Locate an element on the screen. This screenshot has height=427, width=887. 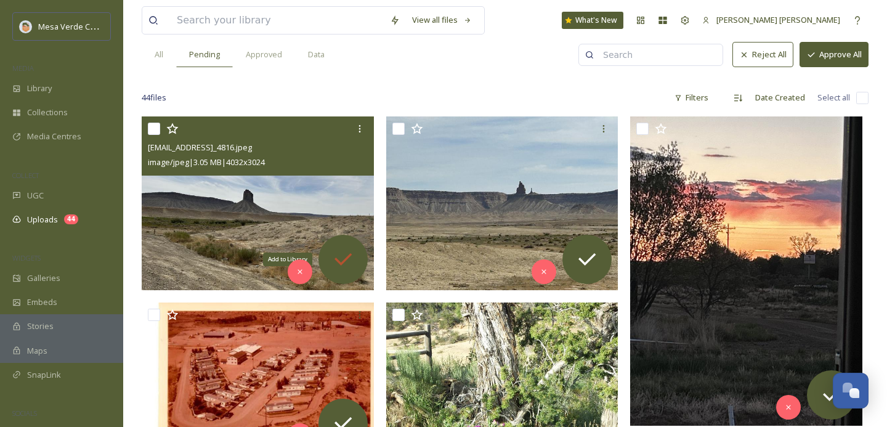
img: ext_1753723824.735485_Mjrundle2003@yahoo.com-IMG_4817.jpeg is located at coordinates (502, 203).